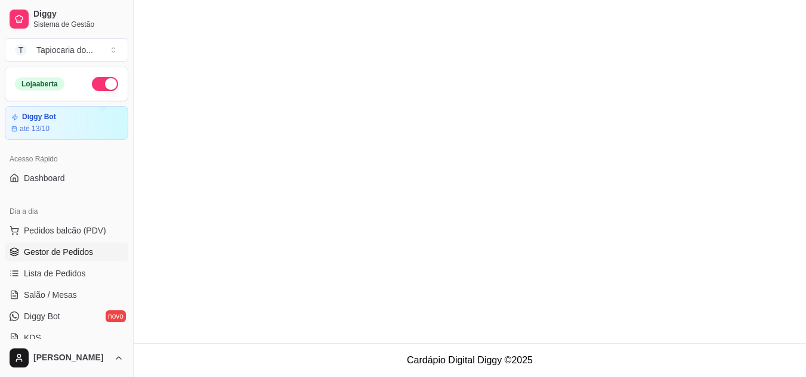 This screenshot has width=806, height=377. I want to click on a: Dashboard, so click(66, 178).